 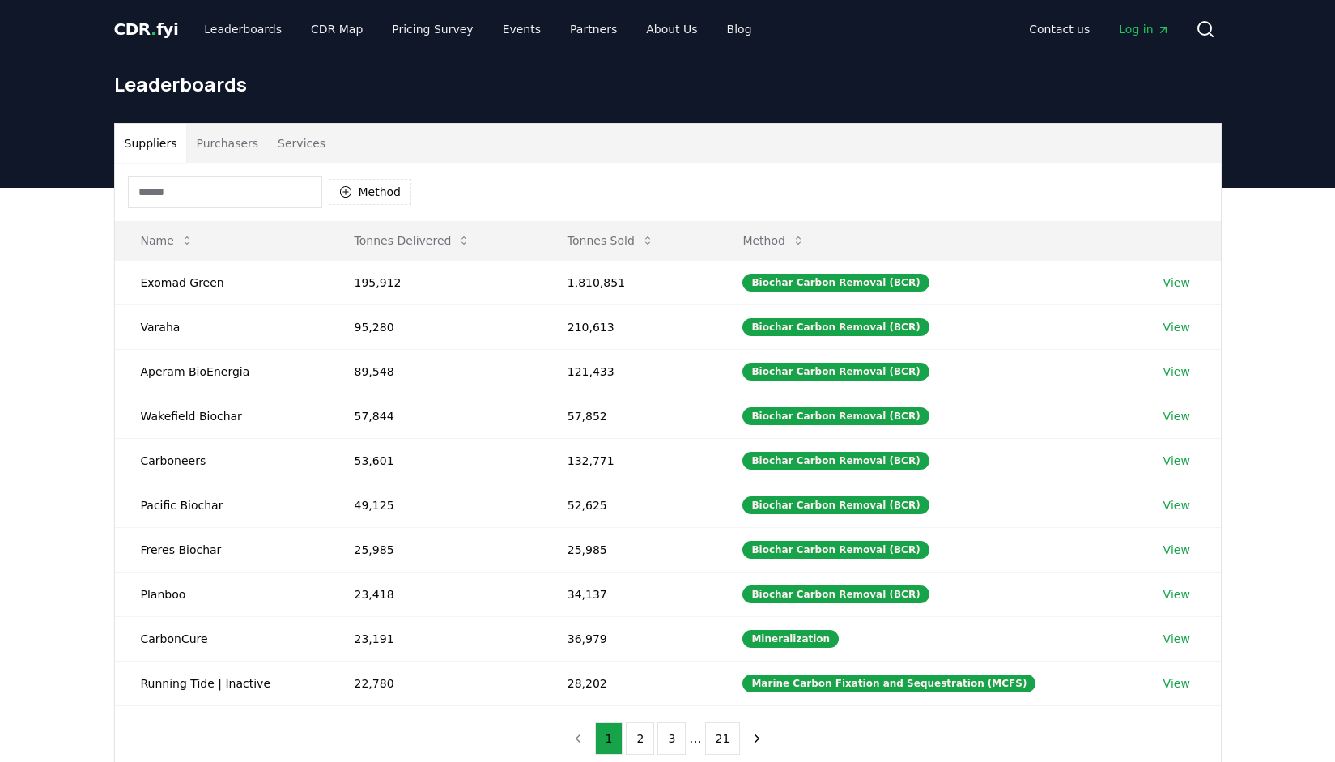 I want to click on a: Pricing Survey, so click(x=432, y=29).